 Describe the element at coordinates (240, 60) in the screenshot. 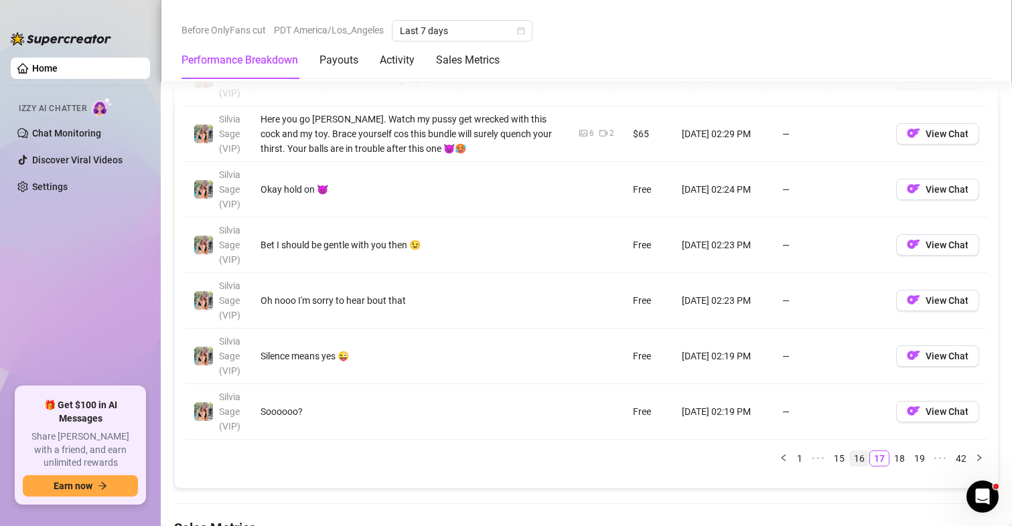

I see `div: Performance Breakdown` at that location.